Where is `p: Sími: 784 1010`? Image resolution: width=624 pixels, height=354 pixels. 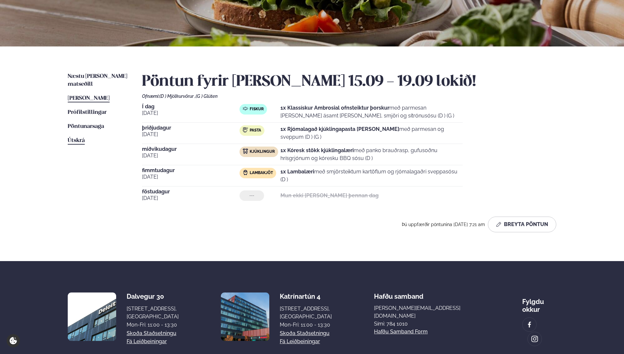
p: Sími: 784 1010 is located at coordinates (427, 324).